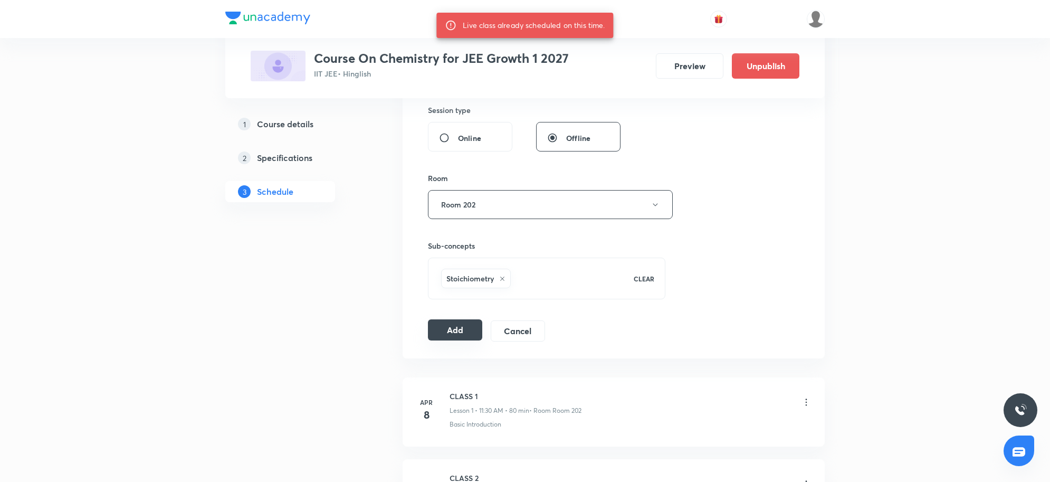  What do you see at coordinates (475, 424) in the screenshot?
I see `p: Basic Introduction` at bounding box center [475, 424].